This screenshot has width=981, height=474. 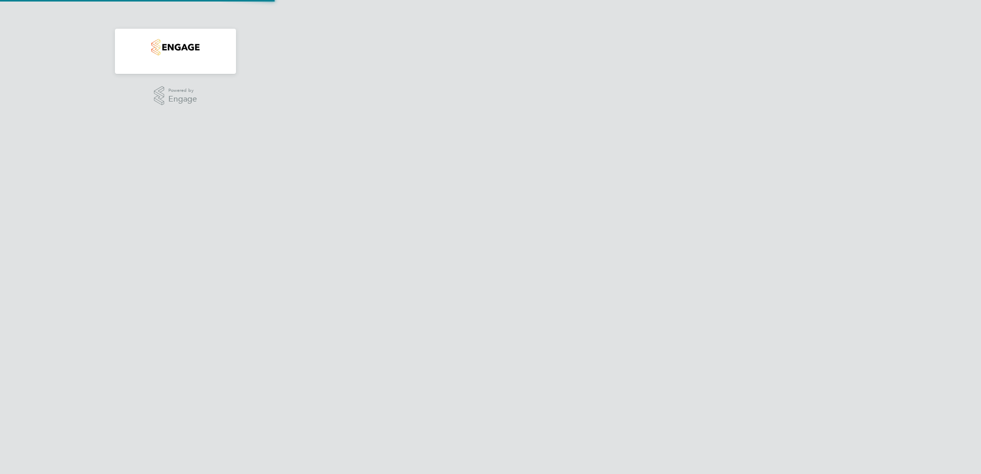 What do you see at coordinates (175, 47) in the screenshot?
I see `img: countryside-properties-logo-retina.png` at bounding box center [175, 47].